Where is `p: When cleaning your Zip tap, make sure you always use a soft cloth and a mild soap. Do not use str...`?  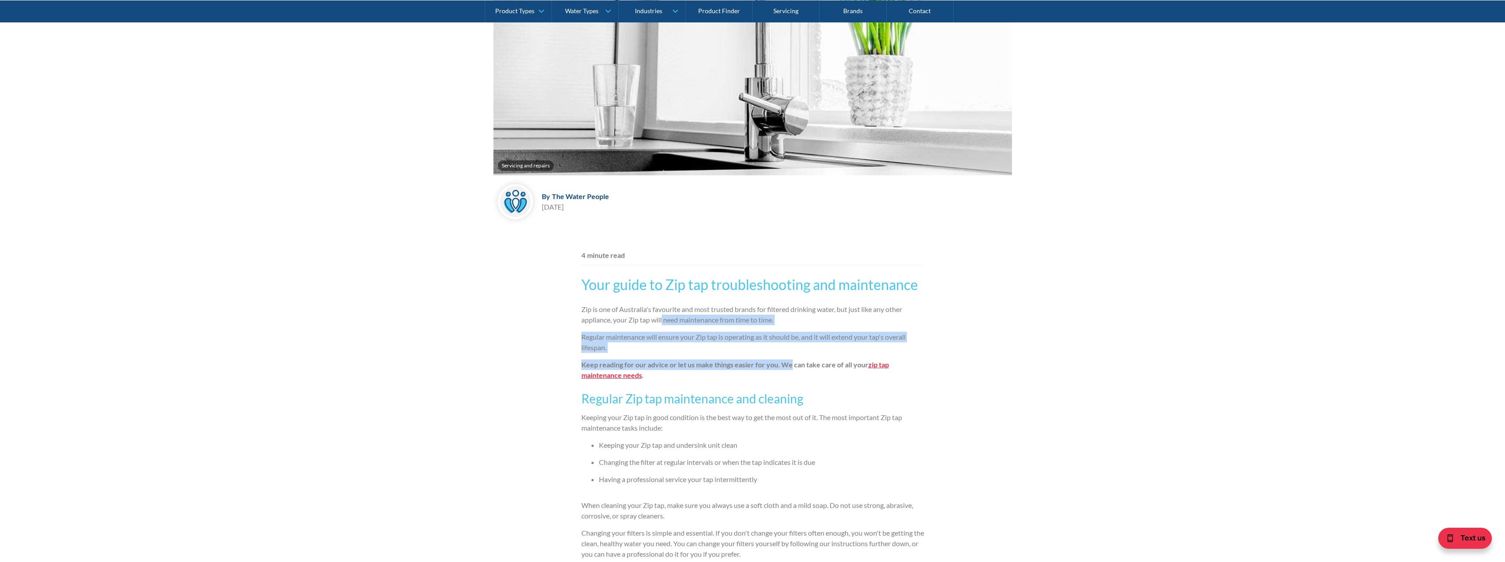
p: When cleaning your Zip tap, make sure you always use a soft cloth and a mild soap. Do not use str... is located at coordinates (753, 511).